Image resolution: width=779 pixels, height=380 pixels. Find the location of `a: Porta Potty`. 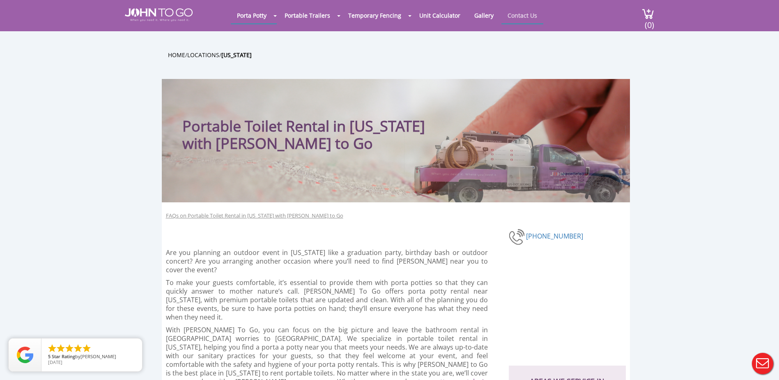

a: Porta Potty is located at coordinates (252, 15).